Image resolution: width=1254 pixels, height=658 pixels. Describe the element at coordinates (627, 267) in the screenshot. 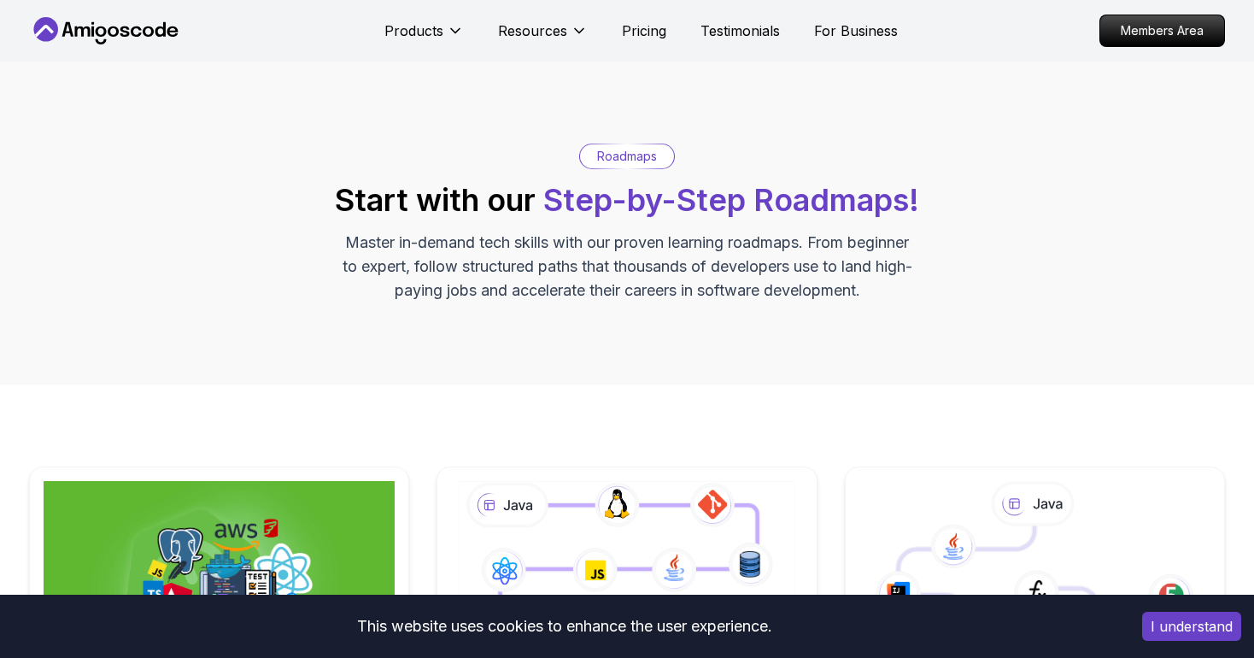

I see `p: Master in-demand tech skills with our proven learning roadmaps. From beginner to expert, follow s...` at that location.